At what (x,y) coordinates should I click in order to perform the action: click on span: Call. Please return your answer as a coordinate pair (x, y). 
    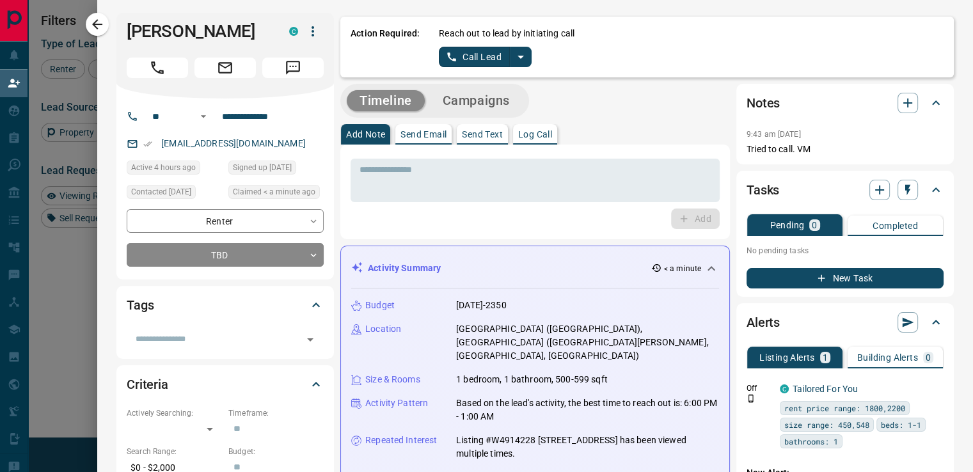
    Looking at the image, I should click on (157, 68).